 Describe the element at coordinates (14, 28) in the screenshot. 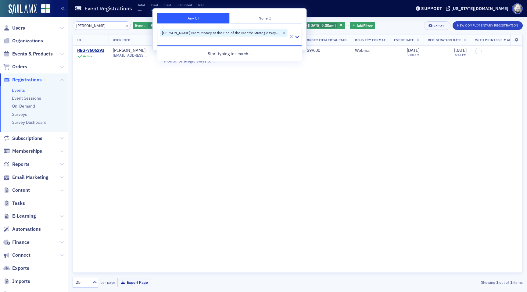

I see `a: Users` at that location.